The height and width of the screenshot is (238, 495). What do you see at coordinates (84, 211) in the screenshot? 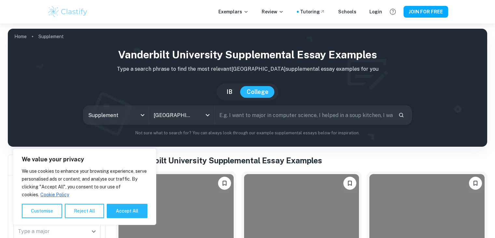
I see `button: Reject All` at bounding box center [84, 211].